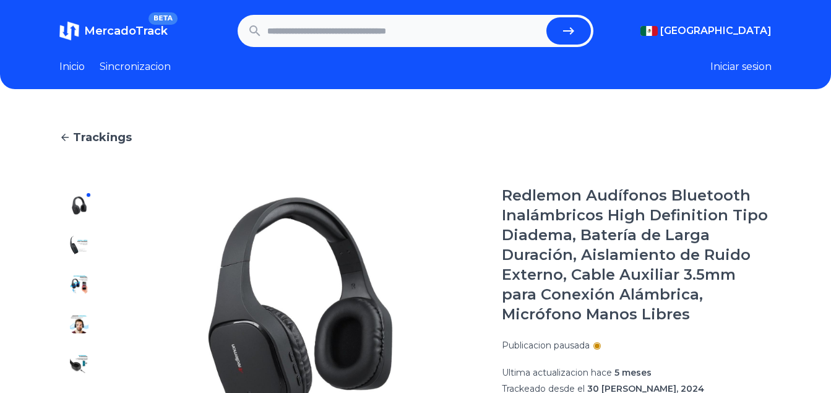  Describe the element at coordinates (557, 373) in the screenshot. I see `span: Ultima actualizacion hace` at that location.